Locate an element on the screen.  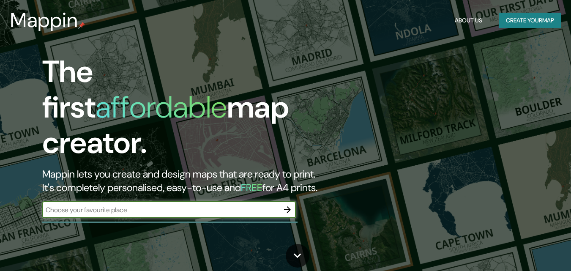
h2: Mappin lets you create and design maps that are ready to print. It's completely personalised, eas... is located at coordinates (185, 181).